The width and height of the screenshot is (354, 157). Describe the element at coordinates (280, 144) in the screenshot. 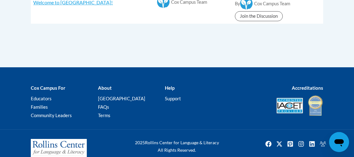

I see `a: Twitter` at that location.